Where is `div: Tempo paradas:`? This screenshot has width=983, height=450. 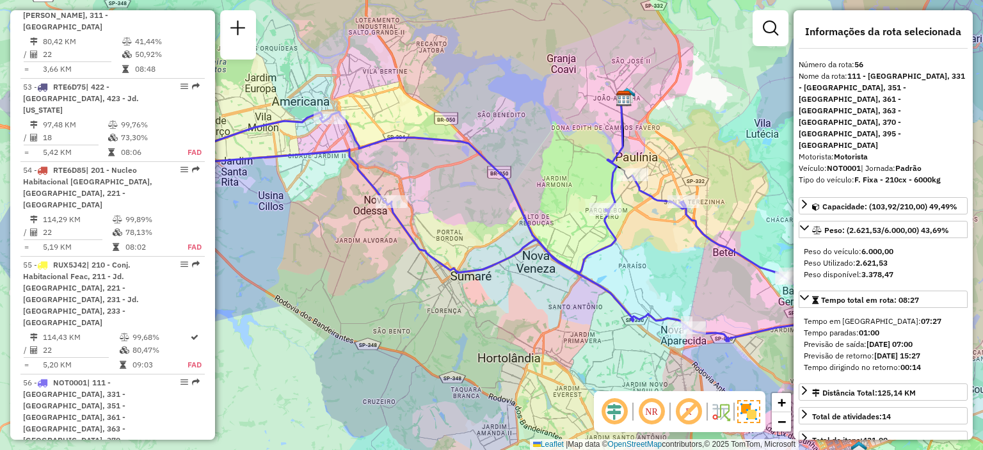
div: Tempo paradas: is located at coordinates (883, 333).